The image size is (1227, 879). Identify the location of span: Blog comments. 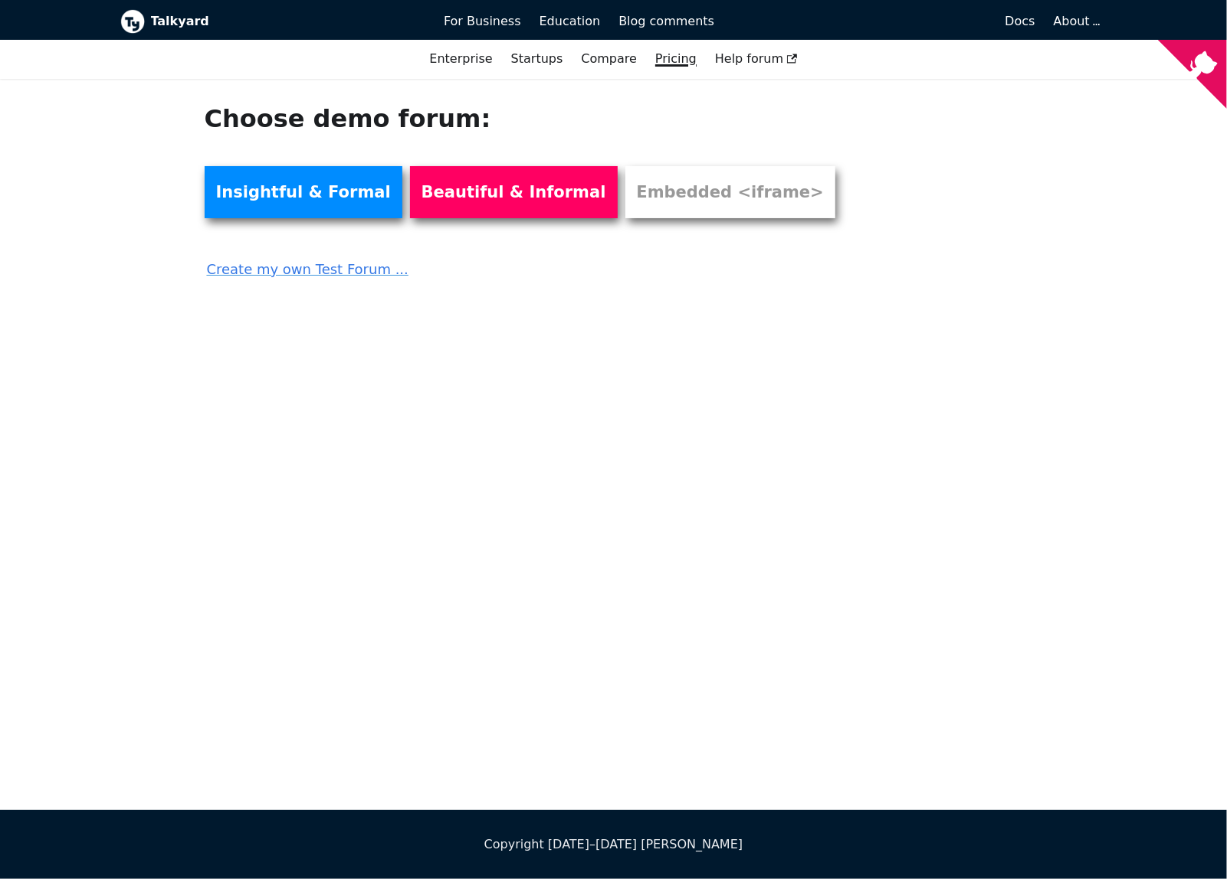
(666, 21).